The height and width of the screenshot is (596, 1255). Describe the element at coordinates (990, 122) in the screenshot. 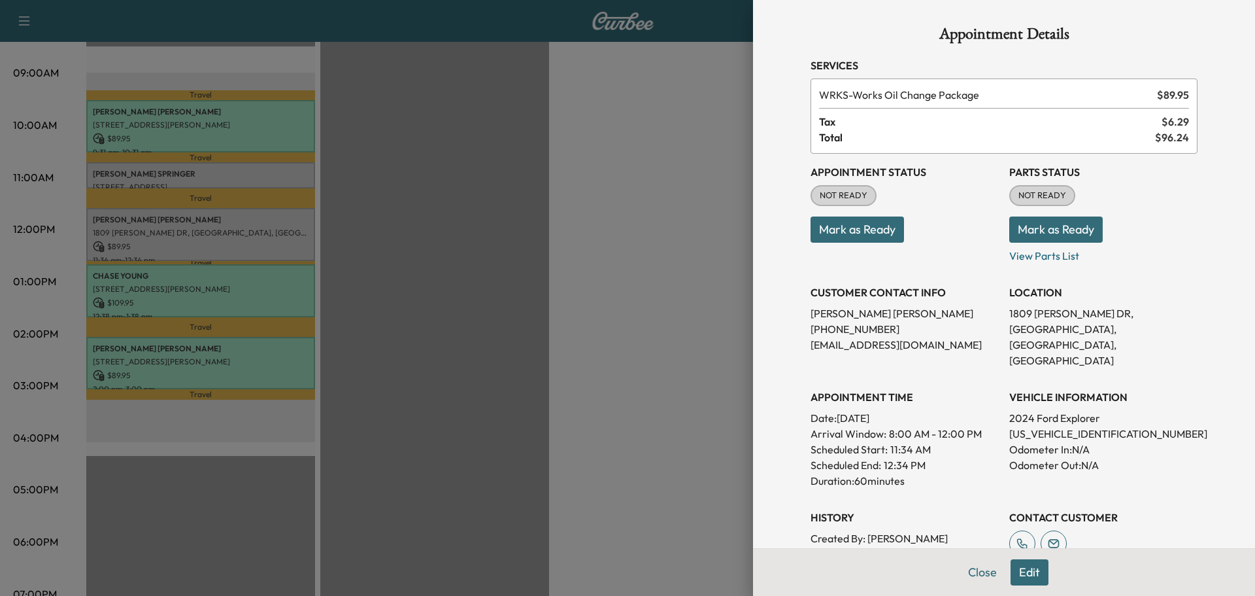

I see `span: Tax` at that location.